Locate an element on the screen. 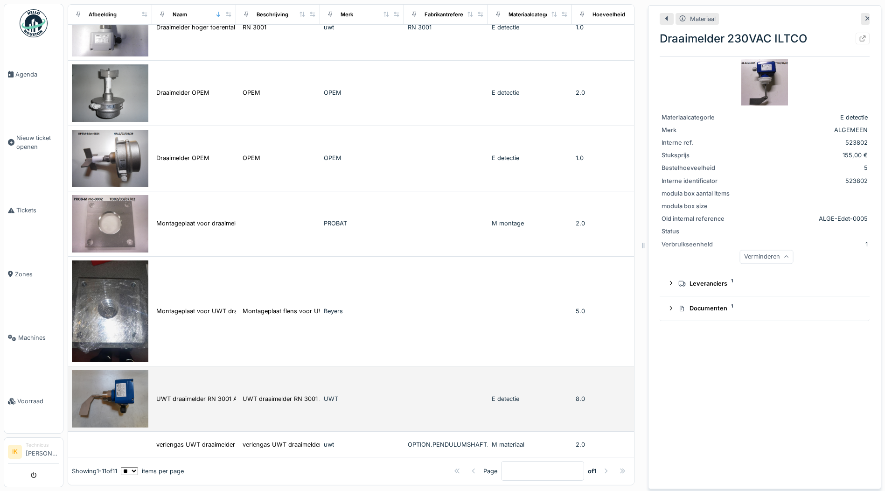  div: Showing 1 - 11 of 11 is located at coordinates (94, 471).